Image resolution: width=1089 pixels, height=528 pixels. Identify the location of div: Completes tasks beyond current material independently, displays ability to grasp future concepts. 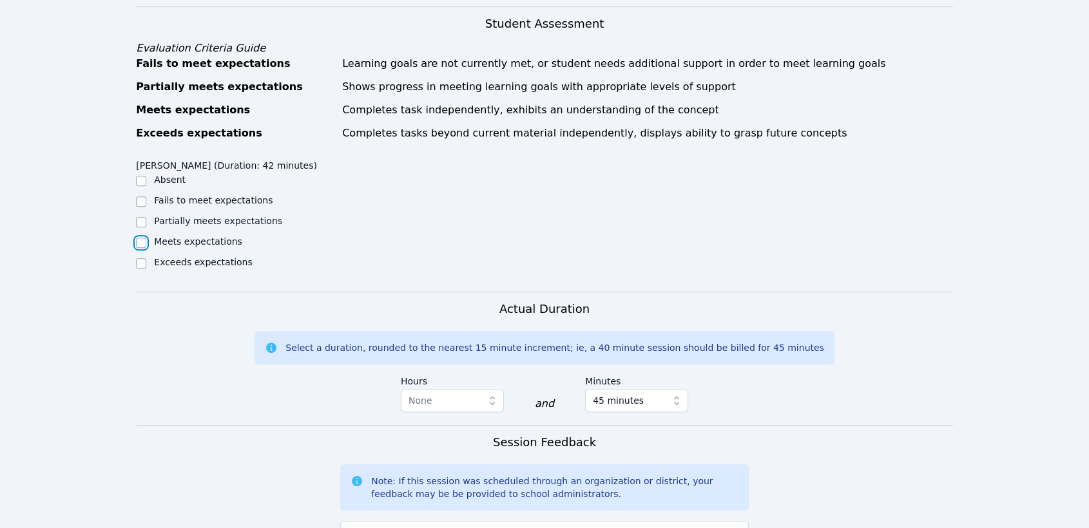
(648, 133).